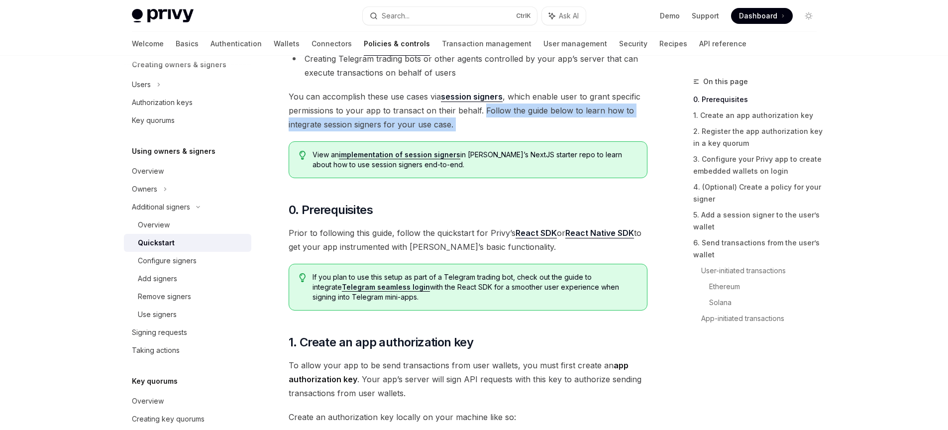 This screenshot has width=948, height=430. What do you see at coordinates (726, 82) in the screenshot?
I see `span: On this page` at bounding box center [726, 82].